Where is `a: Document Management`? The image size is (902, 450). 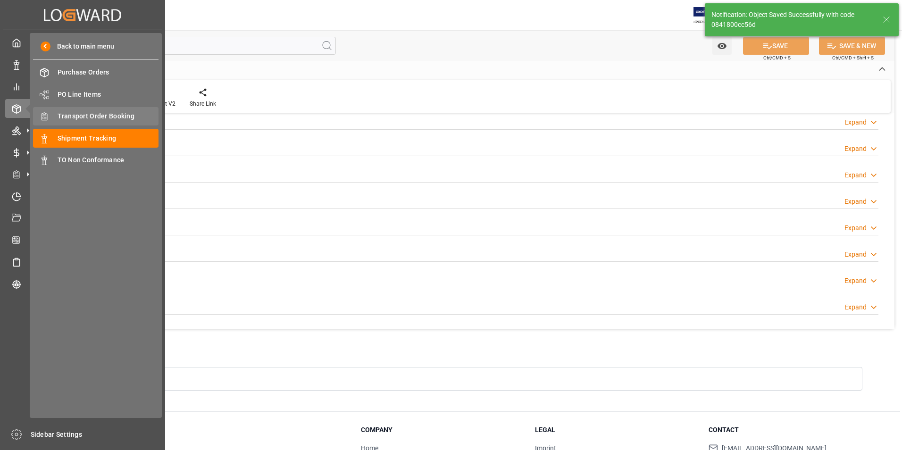 a: Document Management is located at coordinates (83, 218).